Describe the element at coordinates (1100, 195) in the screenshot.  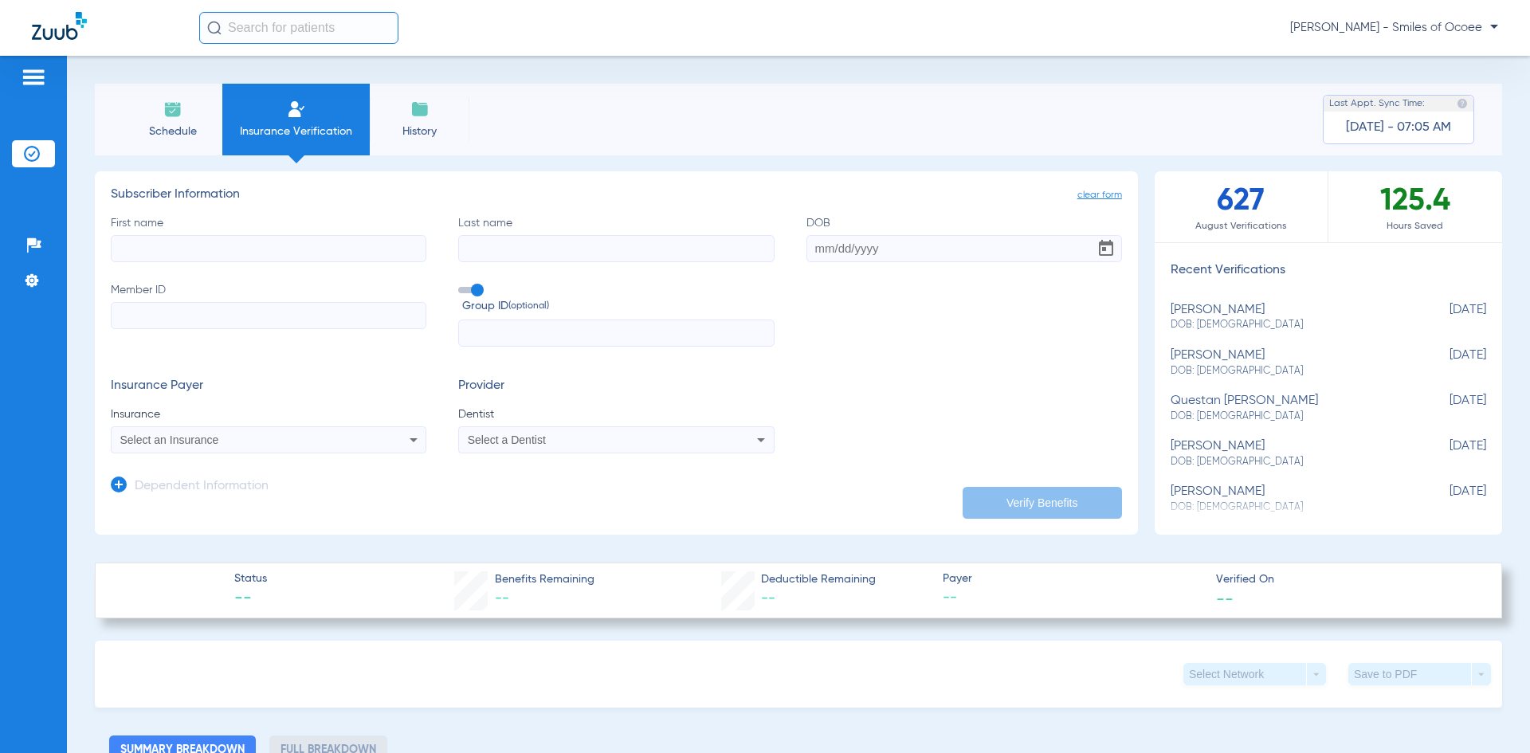
I see `span: clear form` at that location.